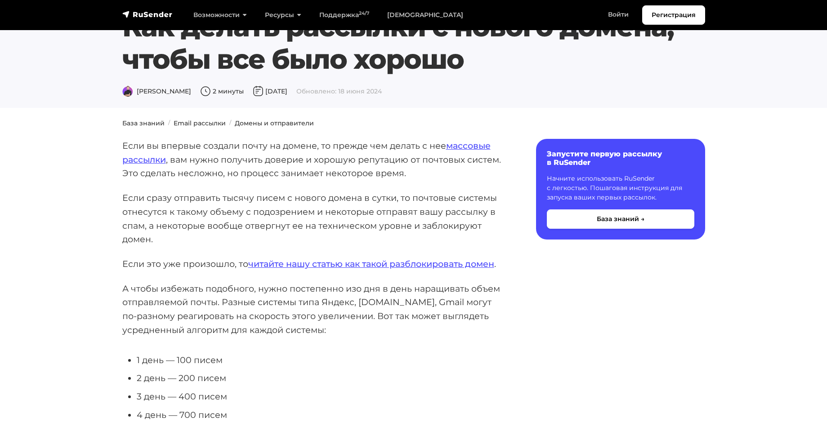 The image size is (827, 426). Describe the element at coordinates (344, 15) in the screenshot. I see `a: Поддержка24/7` at that location.